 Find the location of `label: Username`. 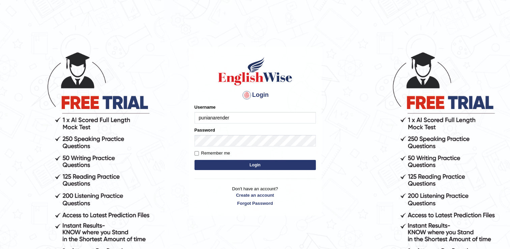

label: Username is located at coordinates (205, 107).